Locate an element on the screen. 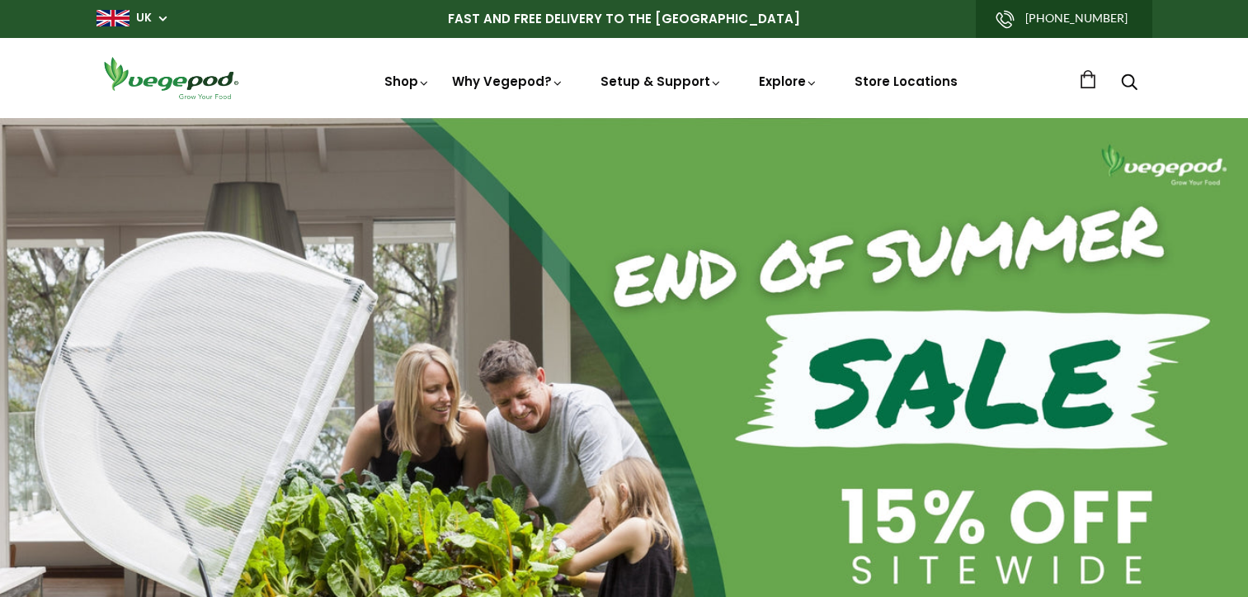 The height and width of the screenshot is (597, 1248). a: UK is located at coordinates (144, 18).